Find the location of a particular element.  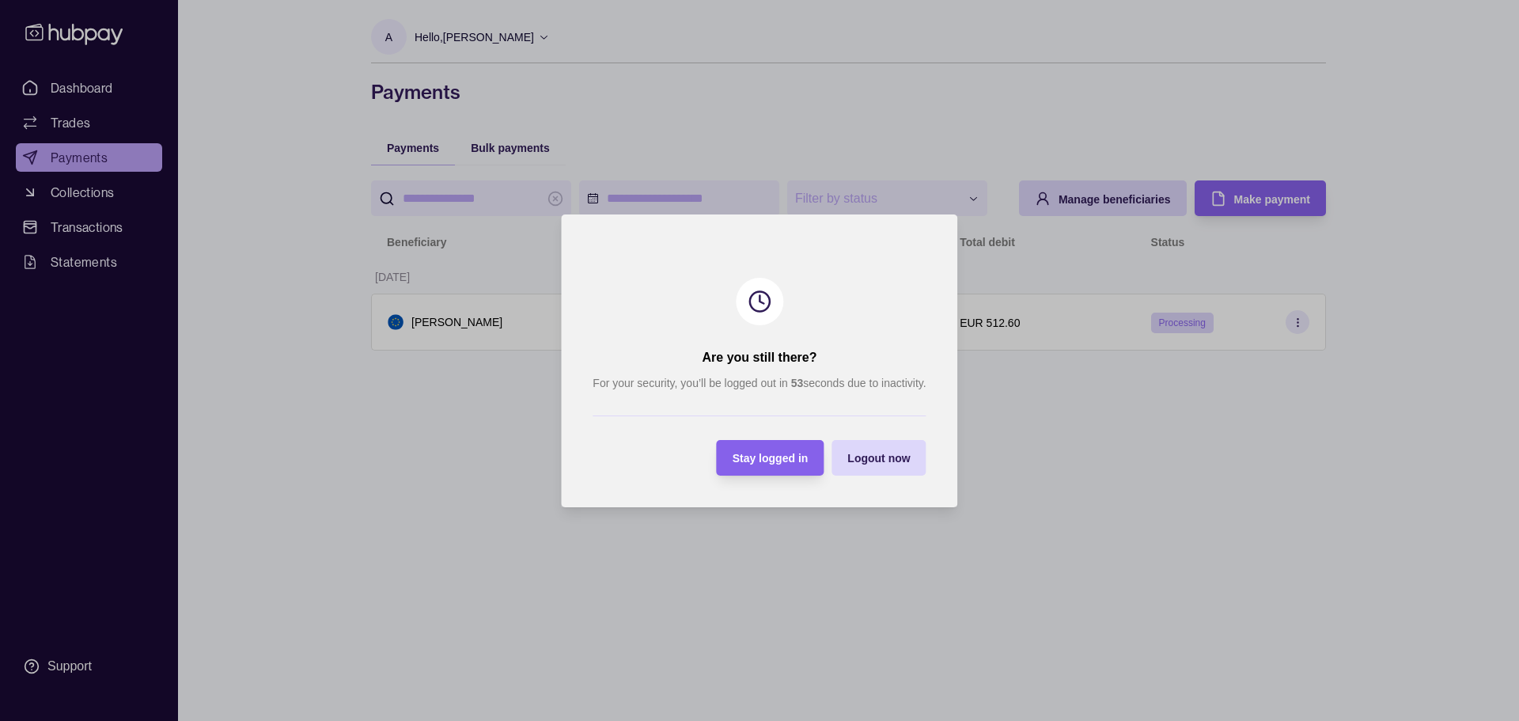

span: Stay logged in is located at coordinates (770, 458).